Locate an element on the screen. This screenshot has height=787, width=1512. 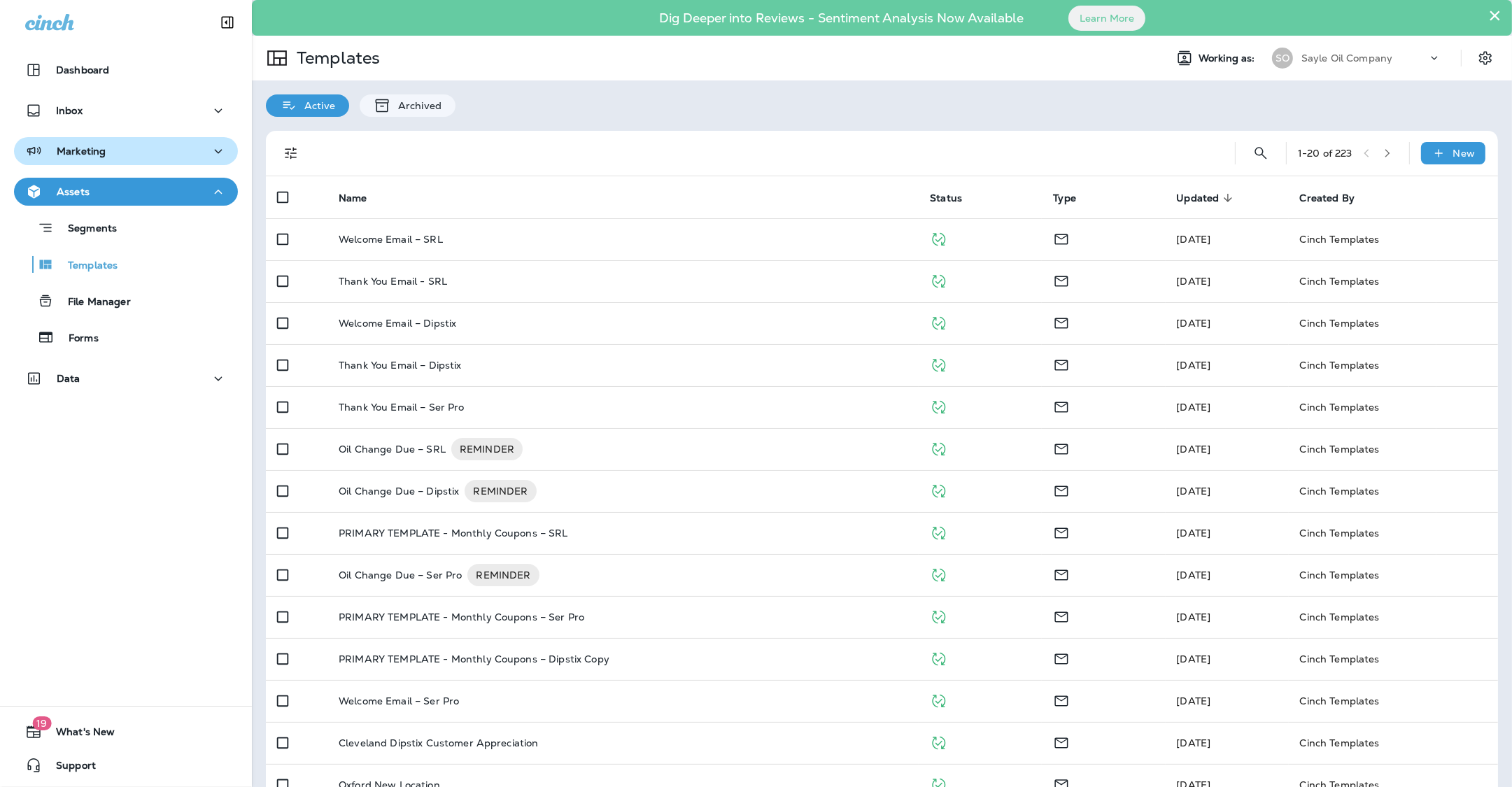
span: Working as: is located at coordinates (1228, 58).